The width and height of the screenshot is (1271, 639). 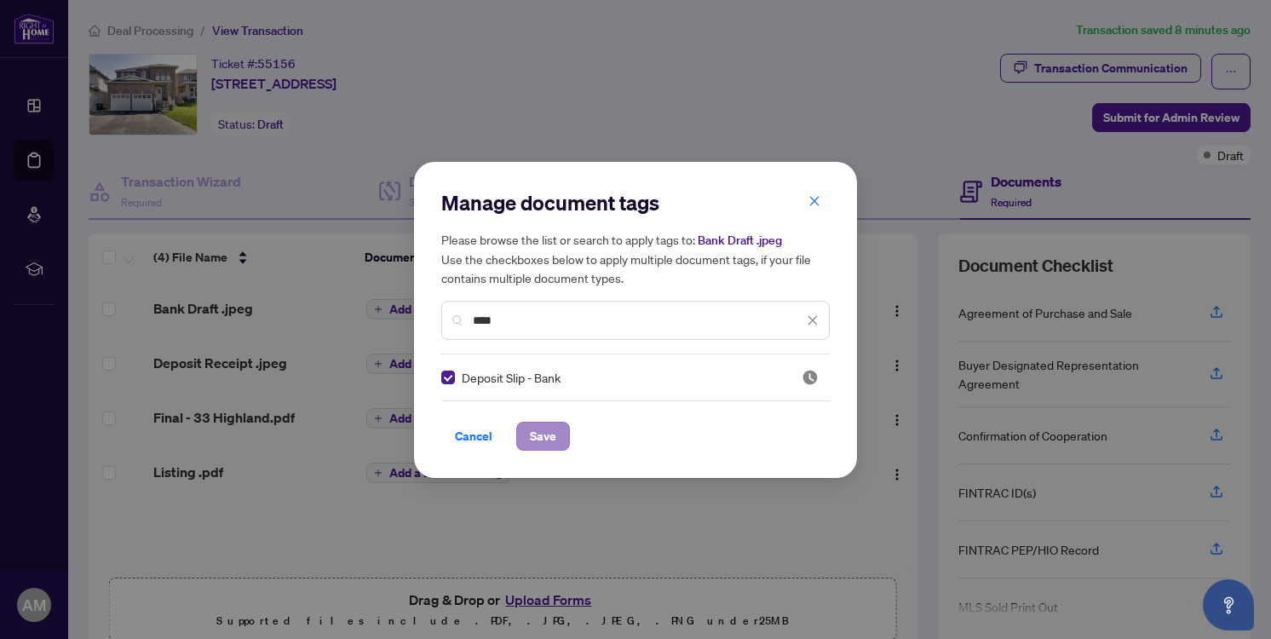 I want to click on span: Cancel, so click(x=474, y=436).